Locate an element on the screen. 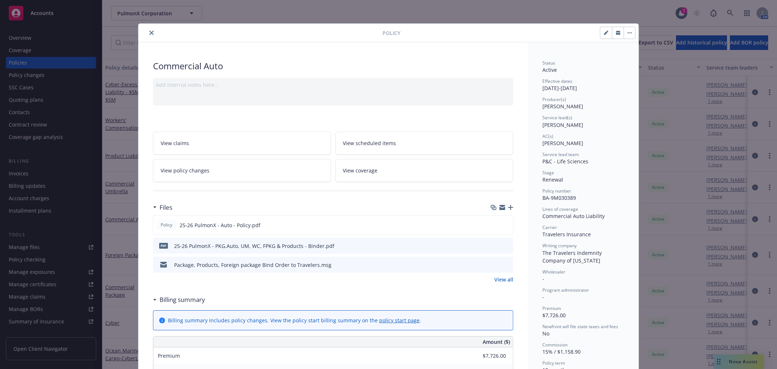 Image resolution: width=777 pixels, height=369 pixels. a: View scheduled items is located at coordinates (424, 143).